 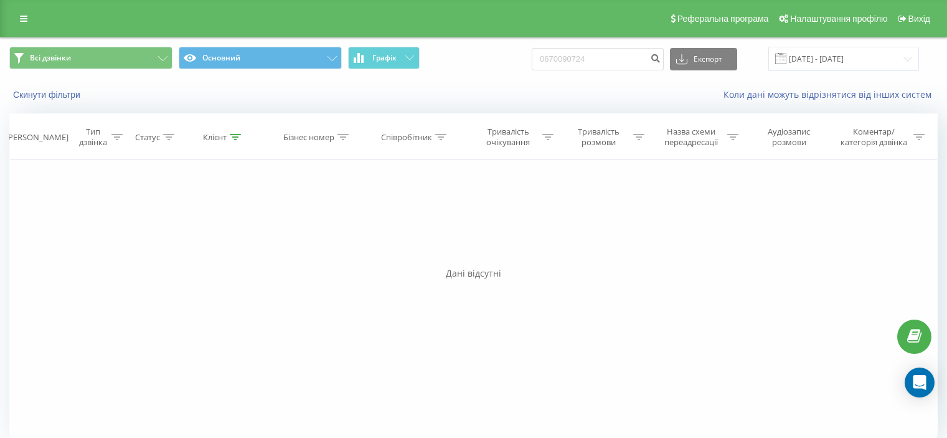 I want to click on input: Пошук за номером, so click(x=598, y=59).